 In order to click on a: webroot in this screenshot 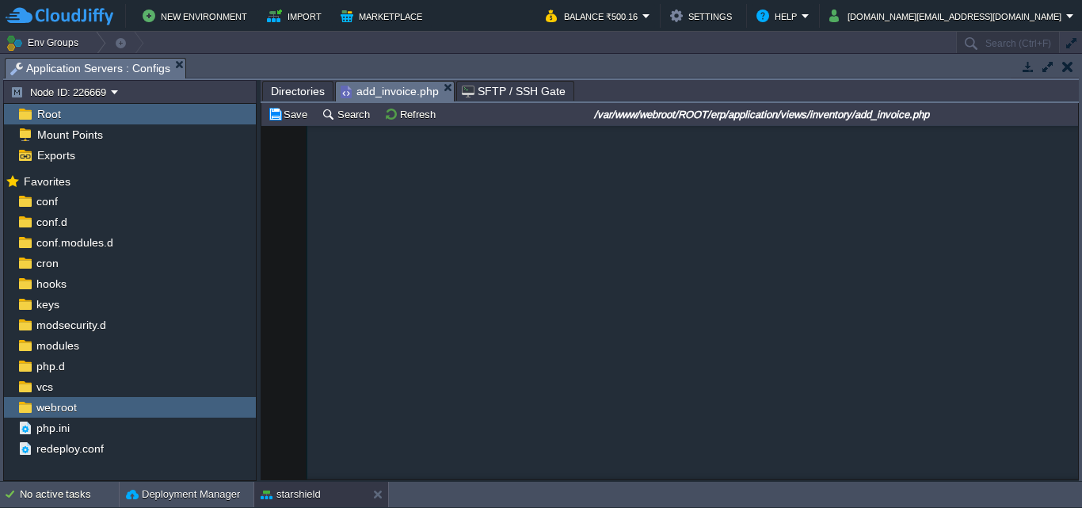, I will do `click(56, 407)`.